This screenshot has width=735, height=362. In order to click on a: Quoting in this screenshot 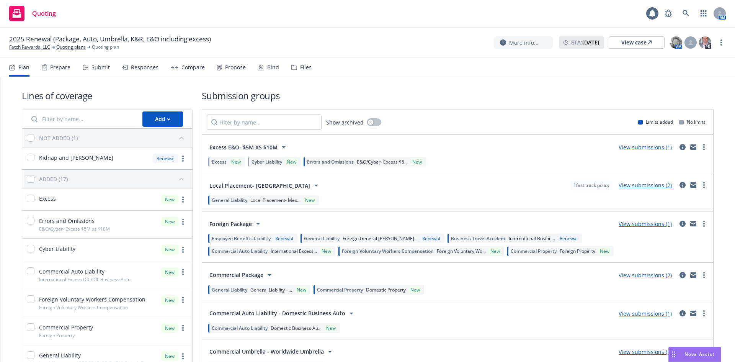, I will do `click(33, 13)`.